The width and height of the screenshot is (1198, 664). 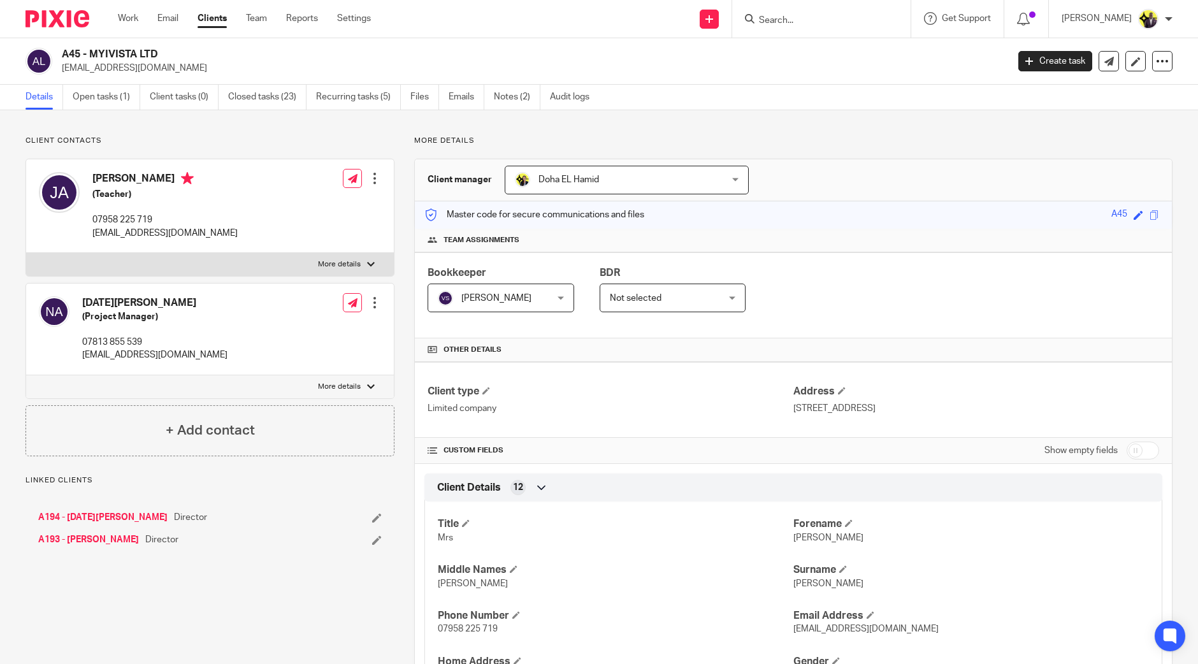 What do you see at coordinates (635, 298) in the screenshot?
I see `span: Not selected` at bounding box center [635, 298].